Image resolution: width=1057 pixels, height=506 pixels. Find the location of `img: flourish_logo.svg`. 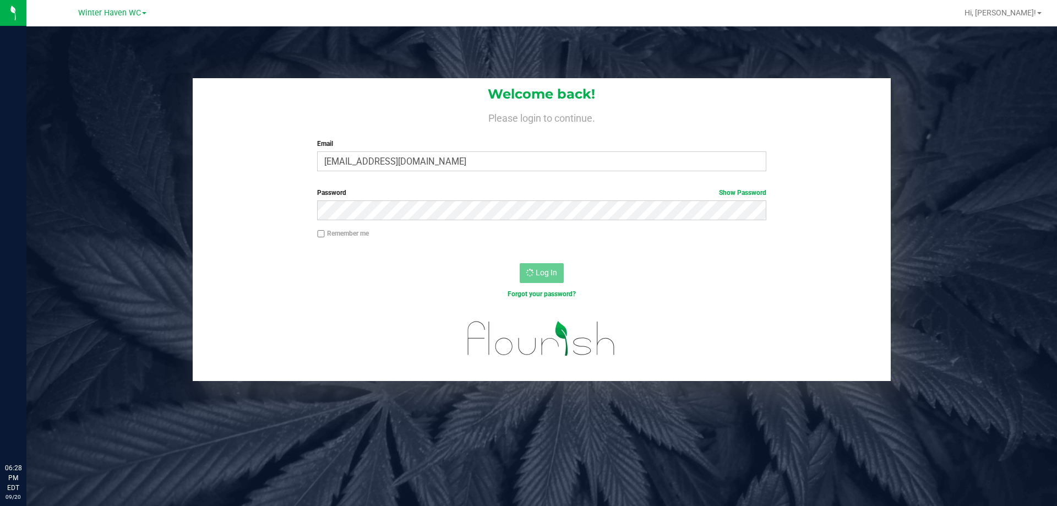

img: flourish_logo.svg is located at coordinates (541, 339).